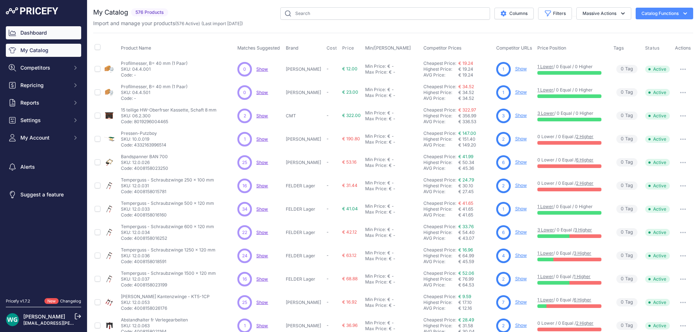 This screenshot has width=699, height=332. What do you see at coordinates (467, 232) in the screenshot?
I see `span: € 54.40` at bounding box center [467, 232].